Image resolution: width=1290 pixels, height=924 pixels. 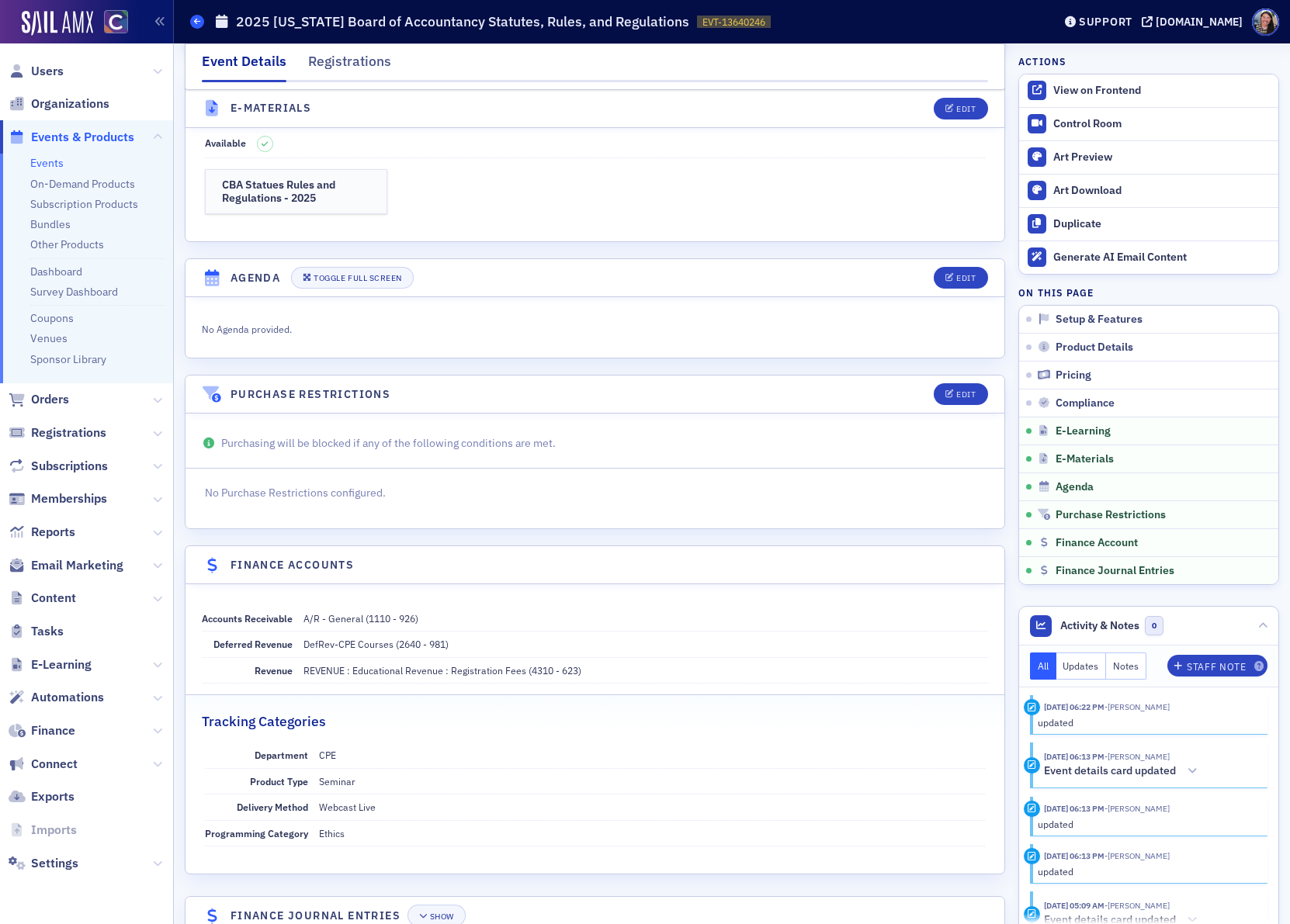 I want to click on div: DefRev-CPE Courses (2640 - 981), so click(x=376, y=644).